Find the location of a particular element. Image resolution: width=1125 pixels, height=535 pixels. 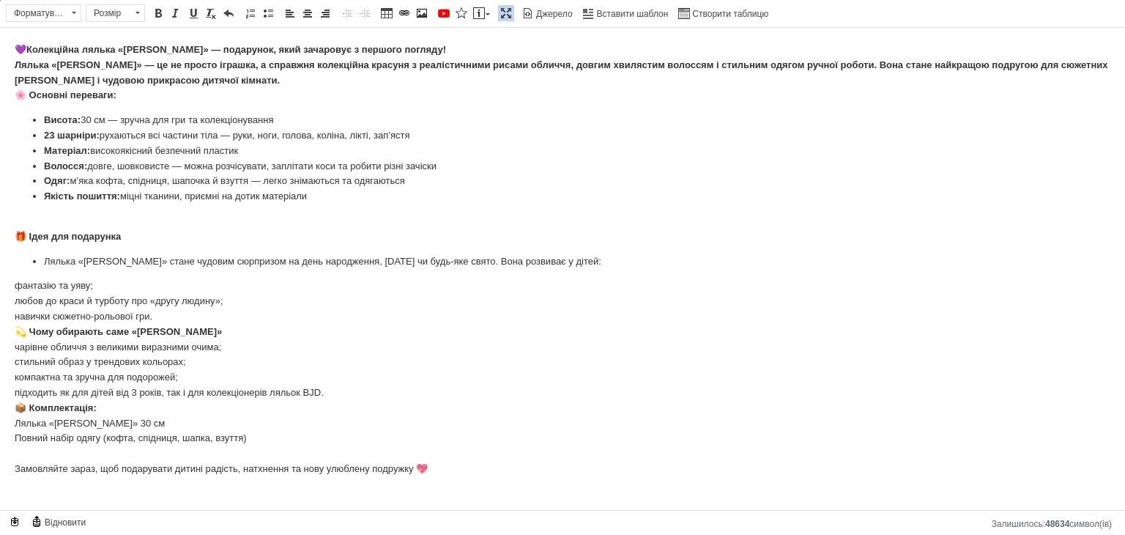

a: Вставити повідомлення is located at coordinates (481, 13).